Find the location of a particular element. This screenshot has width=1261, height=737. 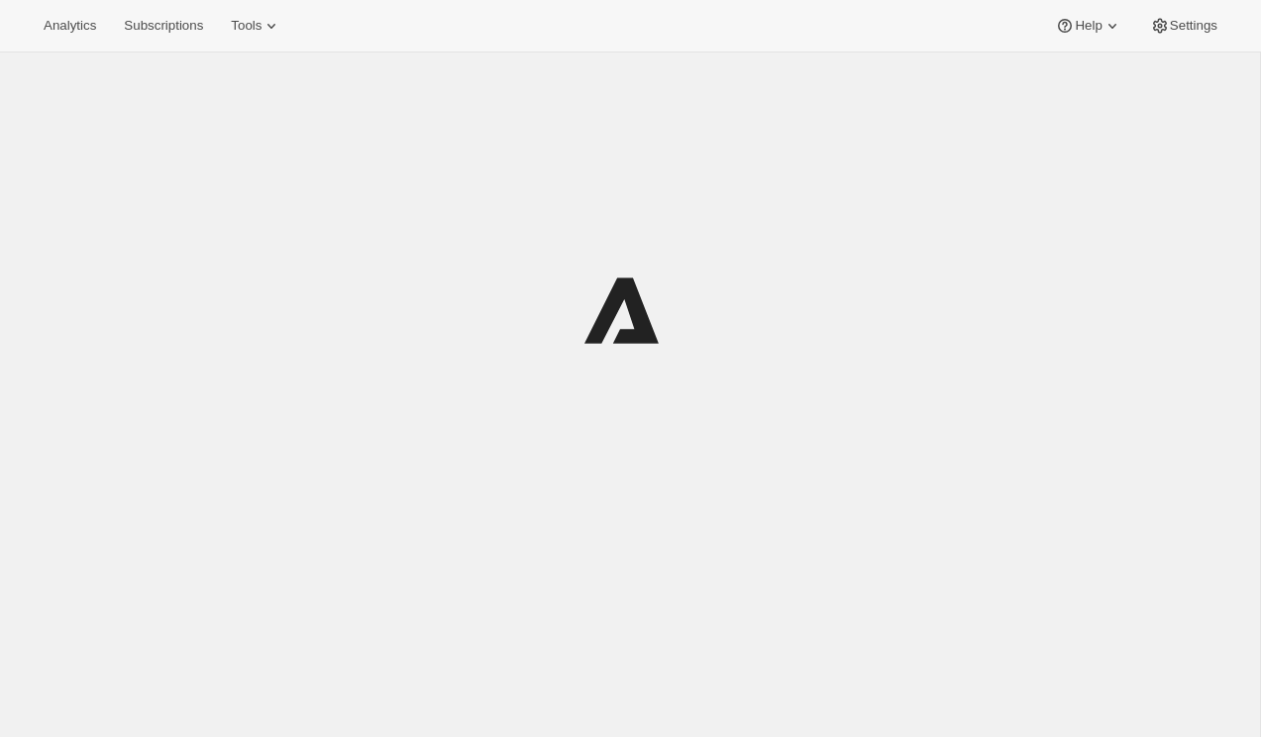

button: Analytics is located at coordinates (69, 26).